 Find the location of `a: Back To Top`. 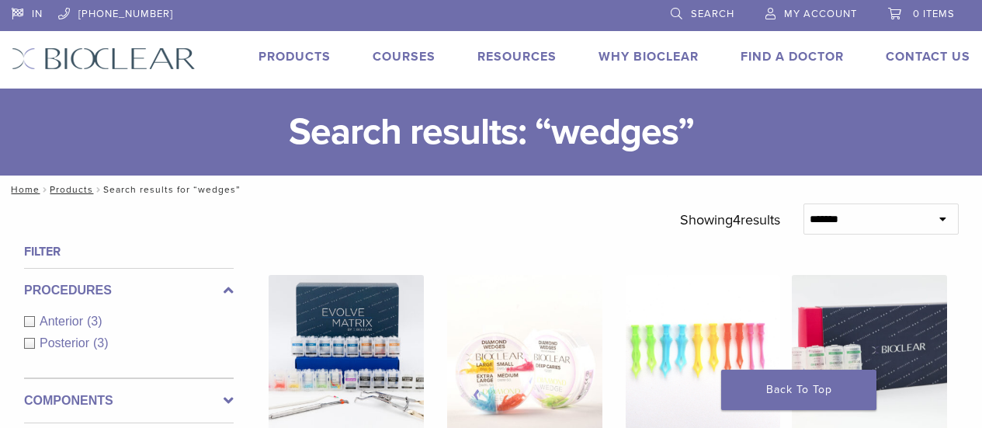

a: Back To Top is located at coordinates (799, 390).